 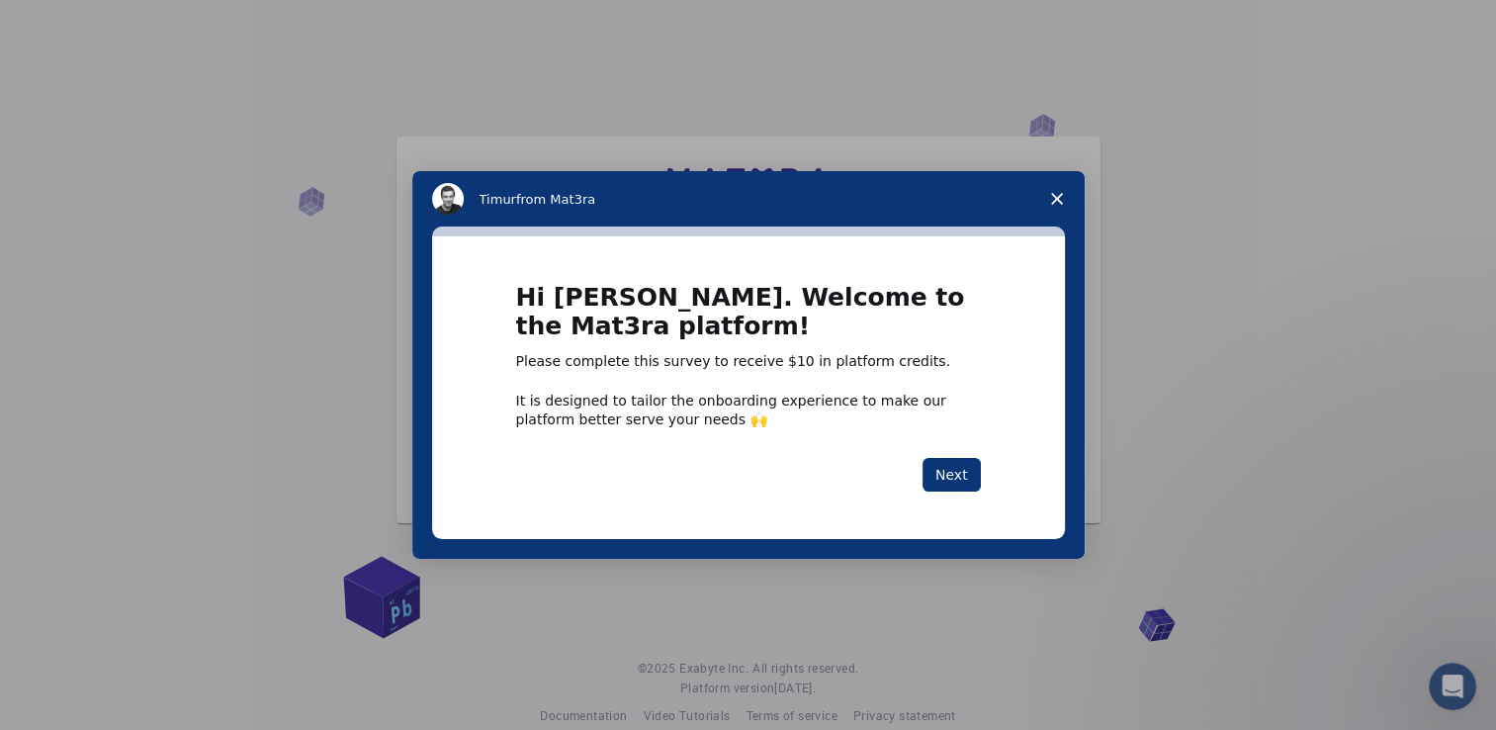 What do you see at coordinates (497, 199) in the screenshot?
I see `span: Timur` at bounding box center [497, 199].